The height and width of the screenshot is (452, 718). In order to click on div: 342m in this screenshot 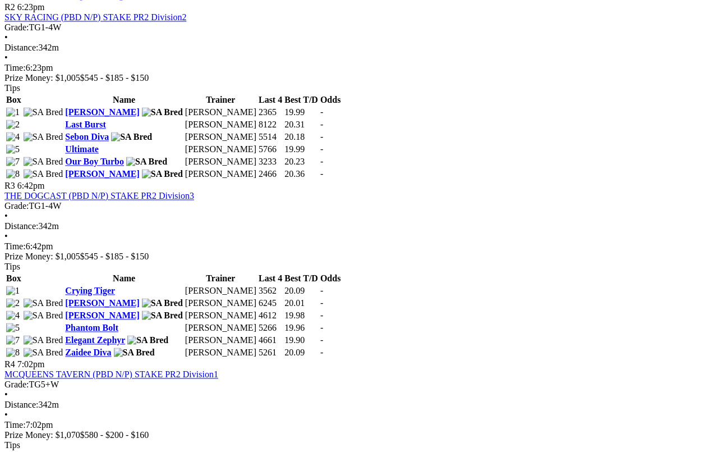, I will do `click(359, 404)`.